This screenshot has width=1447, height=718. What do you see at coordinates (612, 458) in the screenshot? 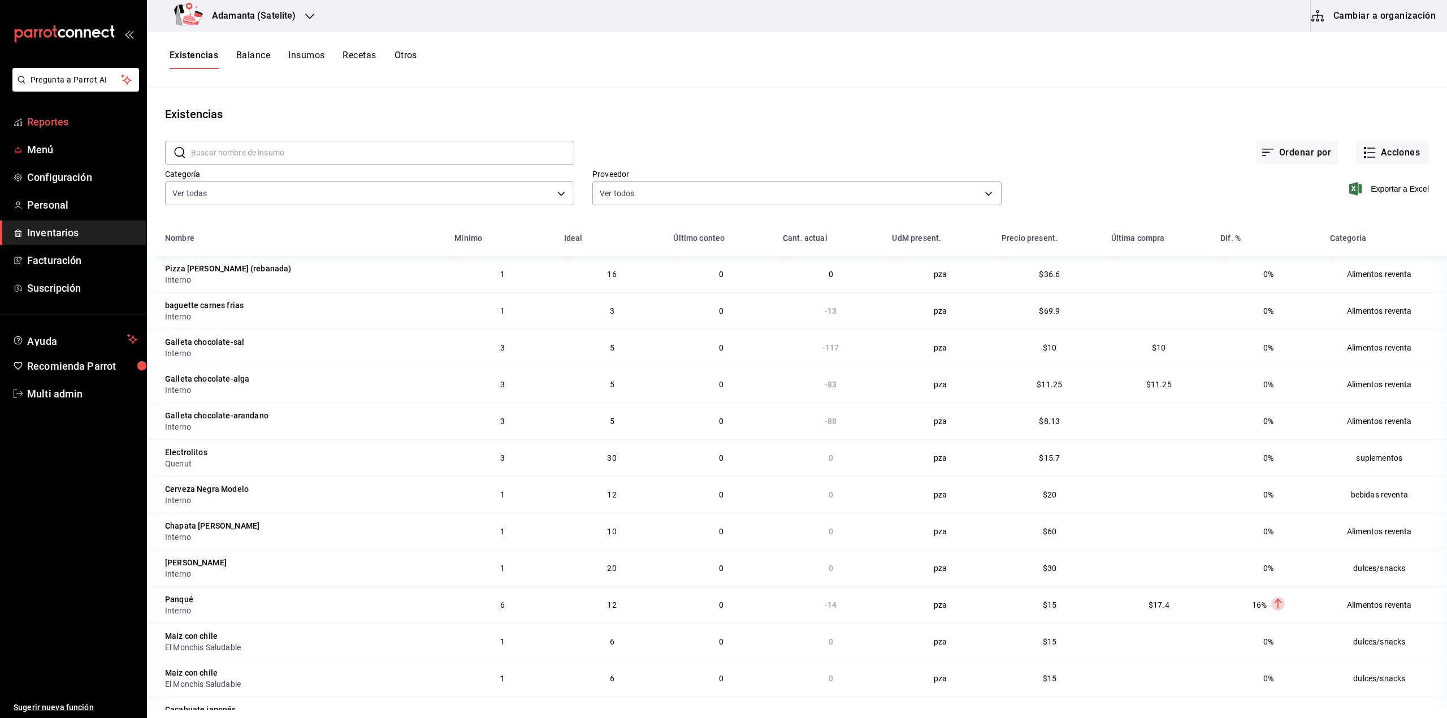
I see `span: 30` at bounding box center [612, 458].